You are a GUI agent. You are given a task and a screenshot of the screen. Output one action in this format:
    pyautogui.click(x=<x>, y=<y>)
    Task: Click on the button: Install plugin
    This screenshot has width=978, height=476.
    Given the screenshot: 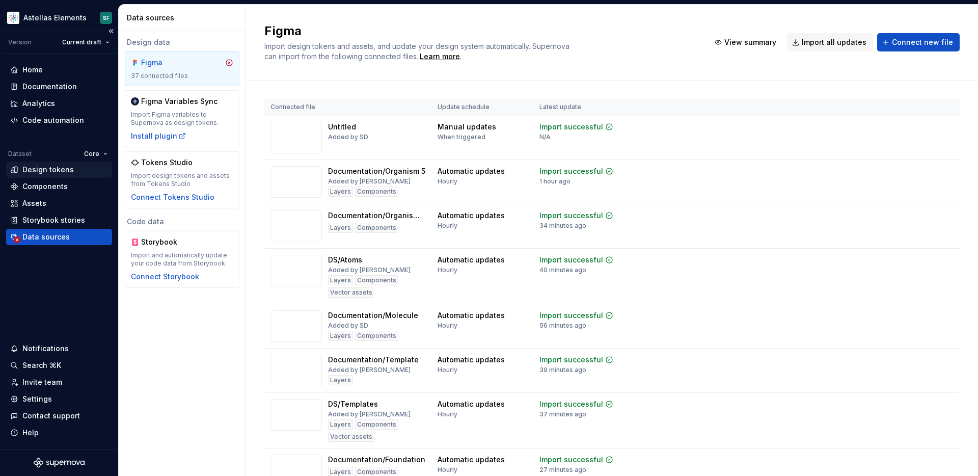 What is the action you would take?
    pyautogui.click(x=158, y=136)
    